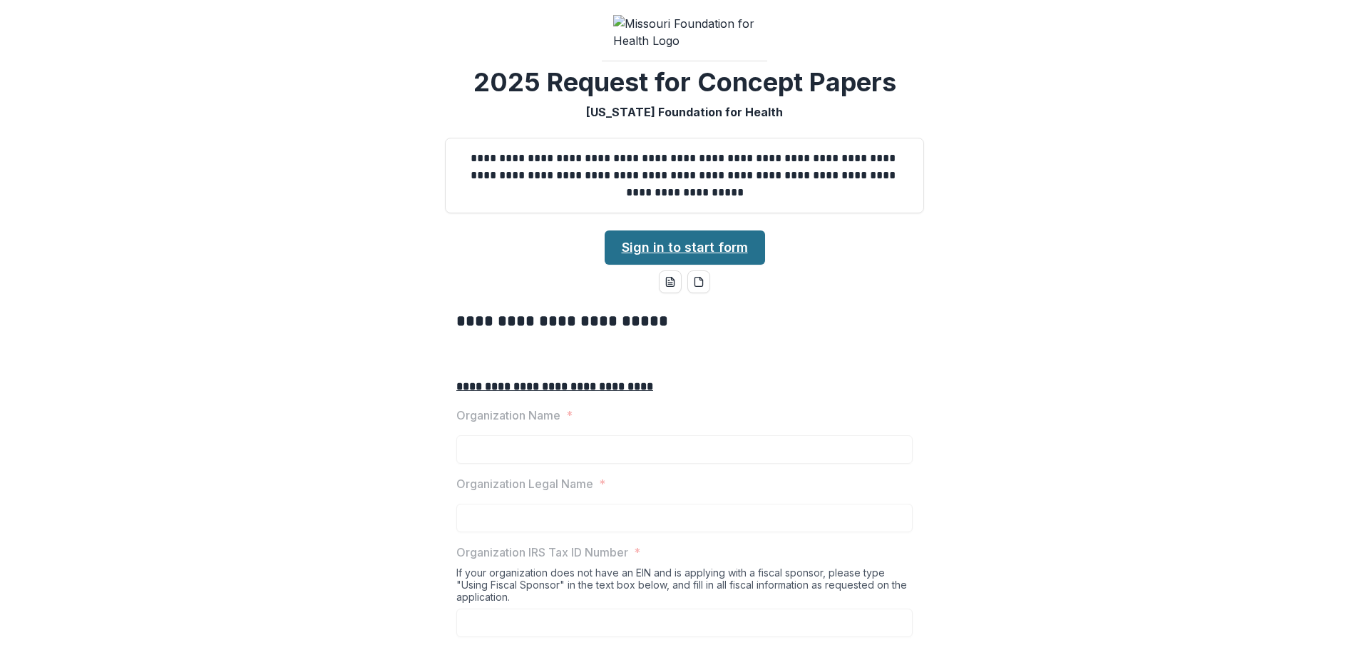 The image size is (1369, 650). I want to click on a: Sign in to start form, so click(685, 247).